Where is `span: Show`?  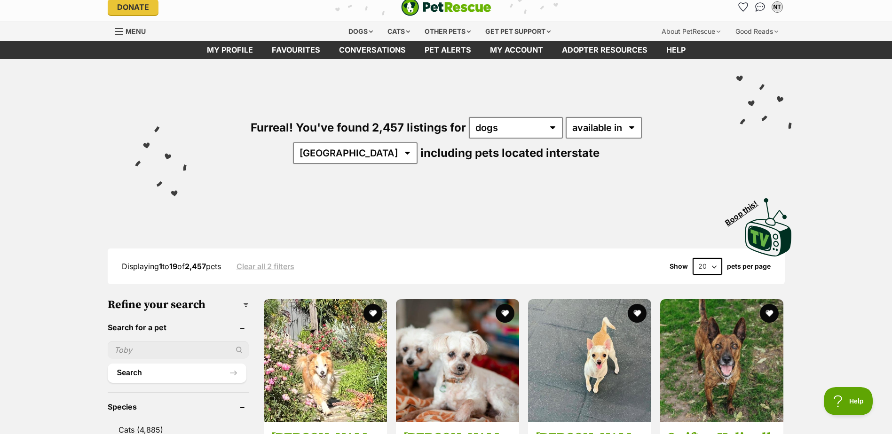
span: Show is located at coordinates (678, 267).